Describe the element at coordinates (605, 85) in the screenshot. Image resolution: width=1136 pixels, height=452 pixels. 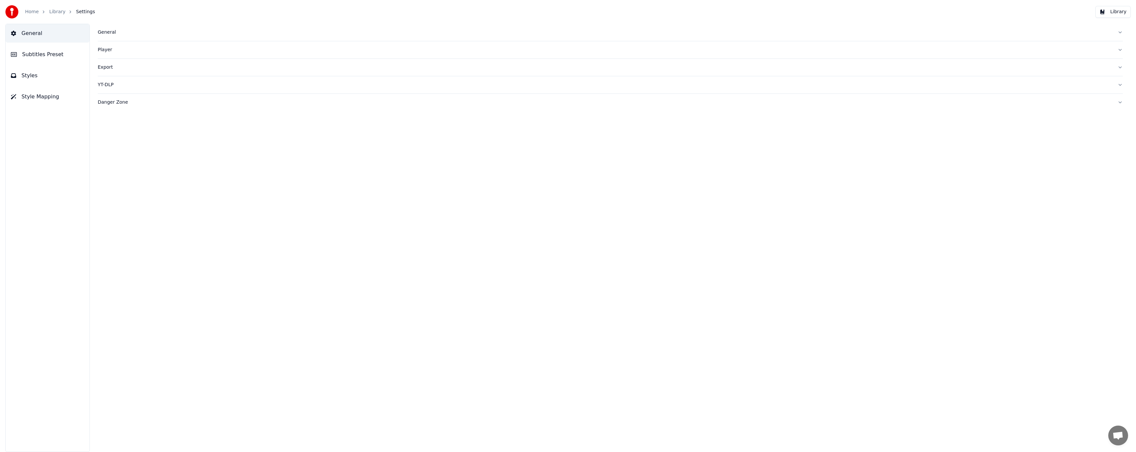
I see `div: YT-DLP` at that location.